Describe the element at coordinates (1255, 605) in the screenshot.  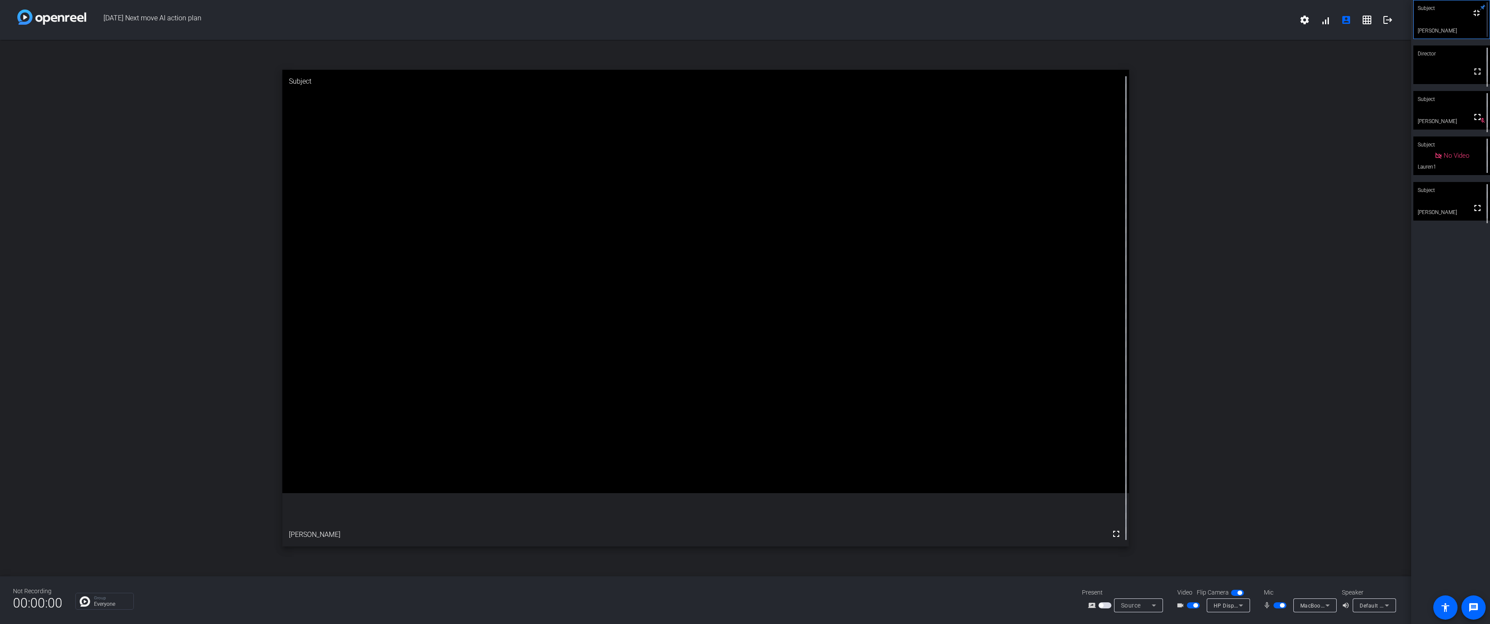
I see `span: HP Display Camera (0408:5458)` at that location.